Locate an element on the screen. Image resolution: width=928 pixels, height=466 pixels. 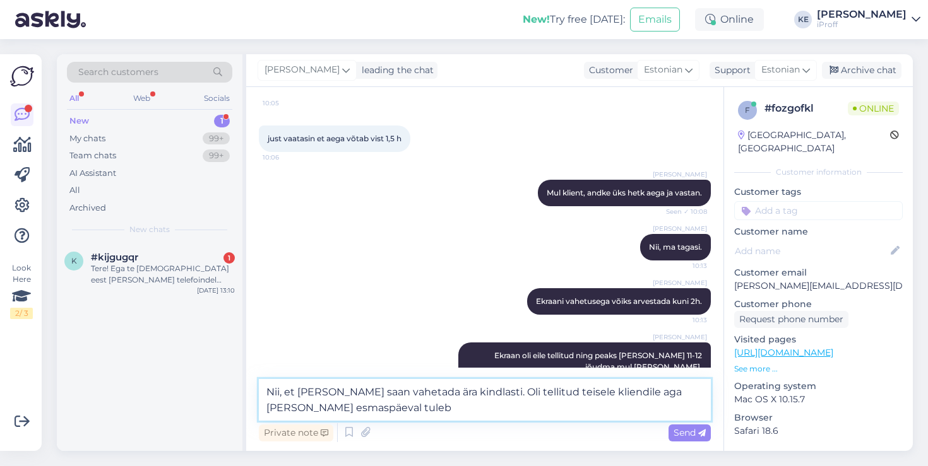
span: #kijgugqr is located at coordinates (114, 257).